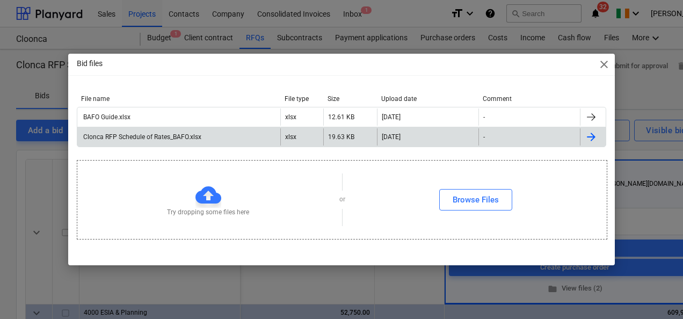 This screenshot has height=319, width=683. What do you see at coordinates (529, 99) in the screenshot?
I see `div: Comment` at bounding box center [529, 99].